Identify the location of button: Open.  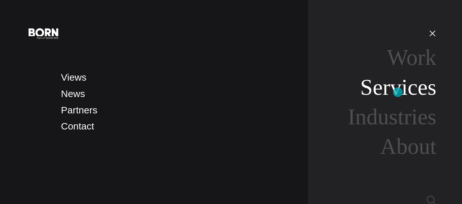
(432, 33).